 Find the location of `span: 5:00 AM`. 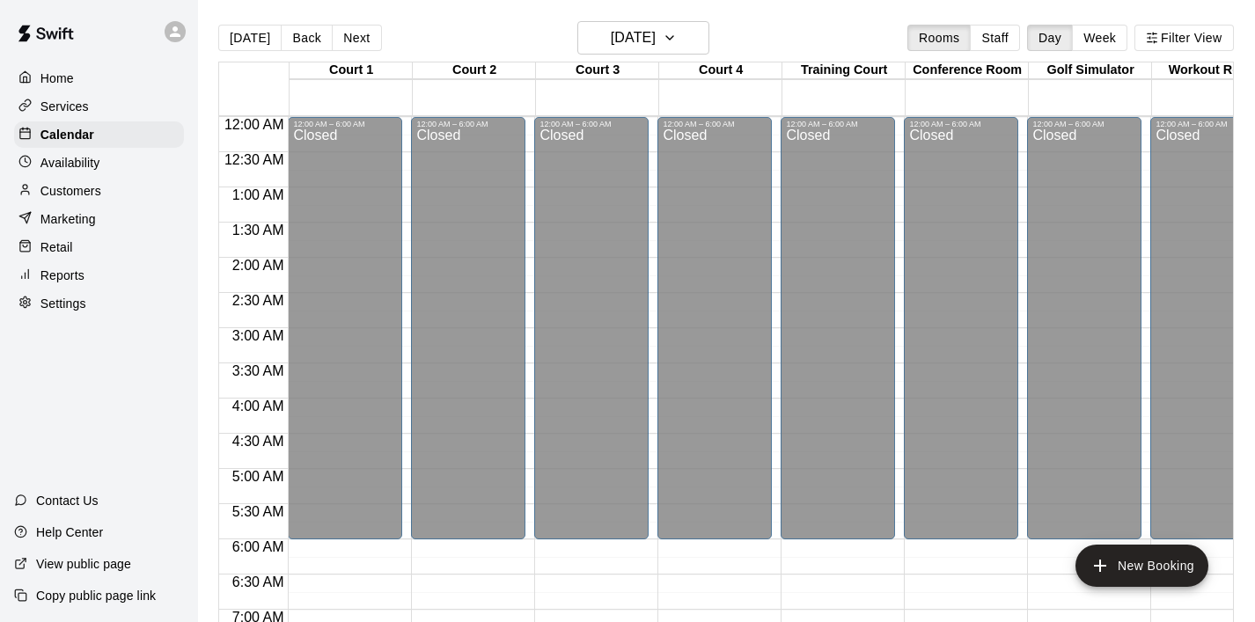

span: 5:00 AM is located at coordinates (258, 476).